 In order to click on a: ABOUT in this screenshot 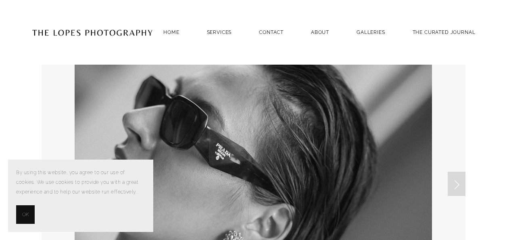, I will do `click(320, 32)`.